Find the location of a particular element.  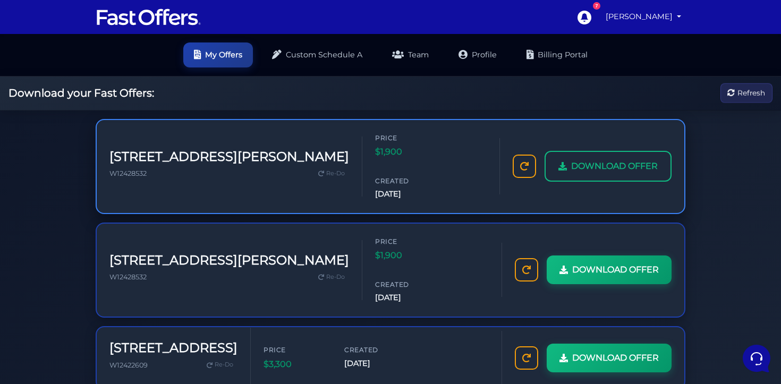

span: $3,300 is located at coordinates (295, 365).